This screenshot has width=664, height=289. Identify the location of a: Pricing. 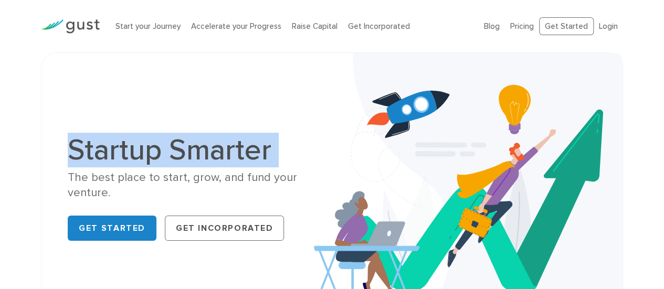
(522, 26).